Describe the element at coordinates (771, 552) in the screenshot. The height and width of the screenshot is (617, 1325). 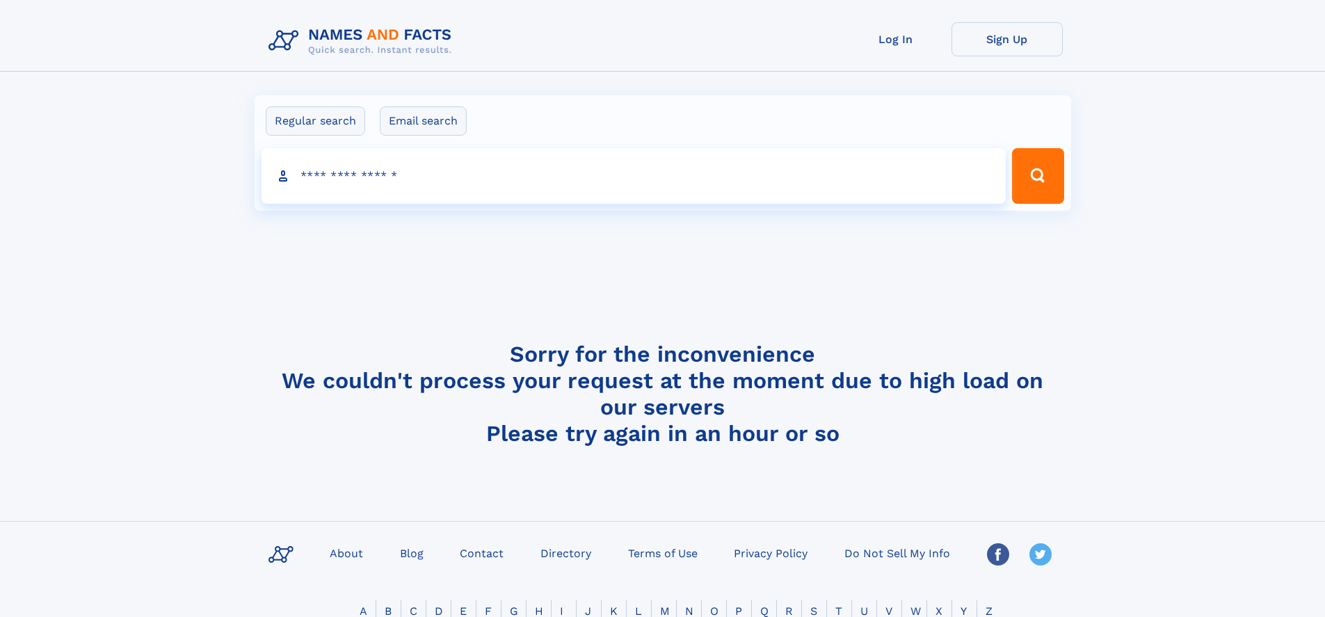
I see `a: Privacy Policy` at that location.